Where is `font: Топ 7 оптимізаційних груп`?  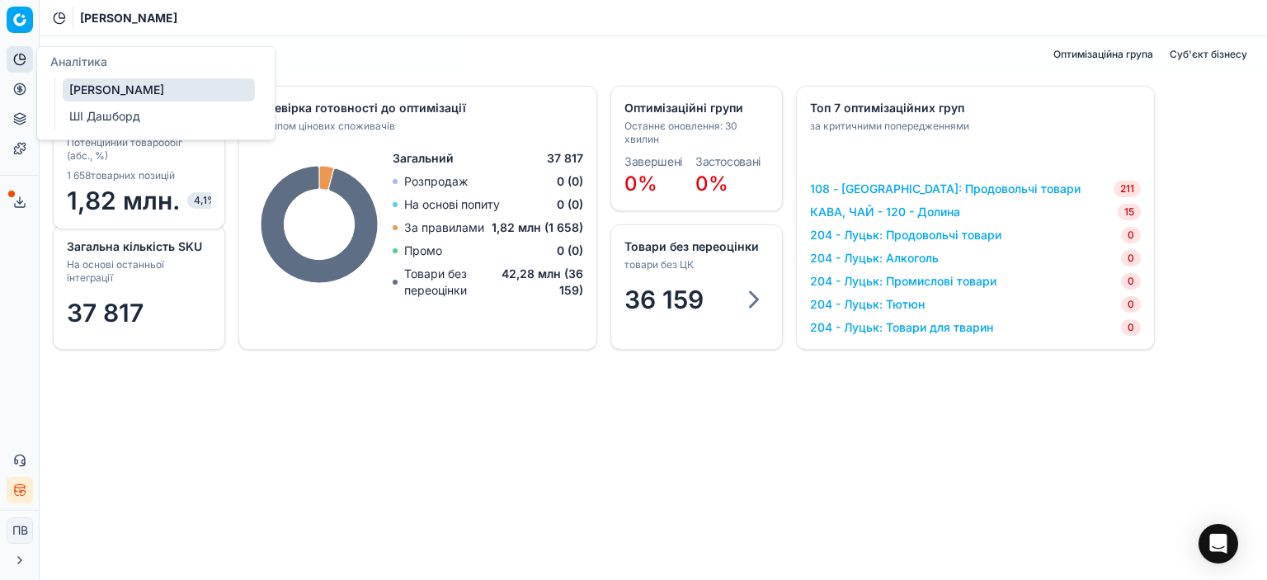
font: Топ 7 оптимізаційних груп is located at coordinates (887, 107).